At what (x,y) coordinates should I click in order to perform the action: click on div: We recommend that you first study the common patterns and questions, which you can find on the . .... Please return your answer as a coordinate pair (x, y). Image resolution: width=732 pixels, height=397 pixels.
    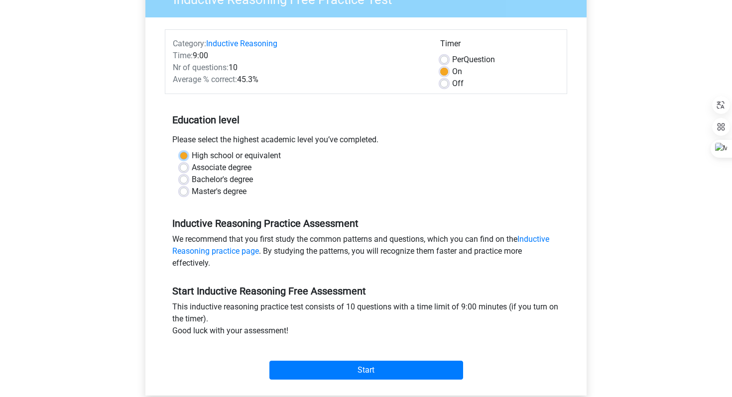
    Looking at the image, I should click on (366, 254).